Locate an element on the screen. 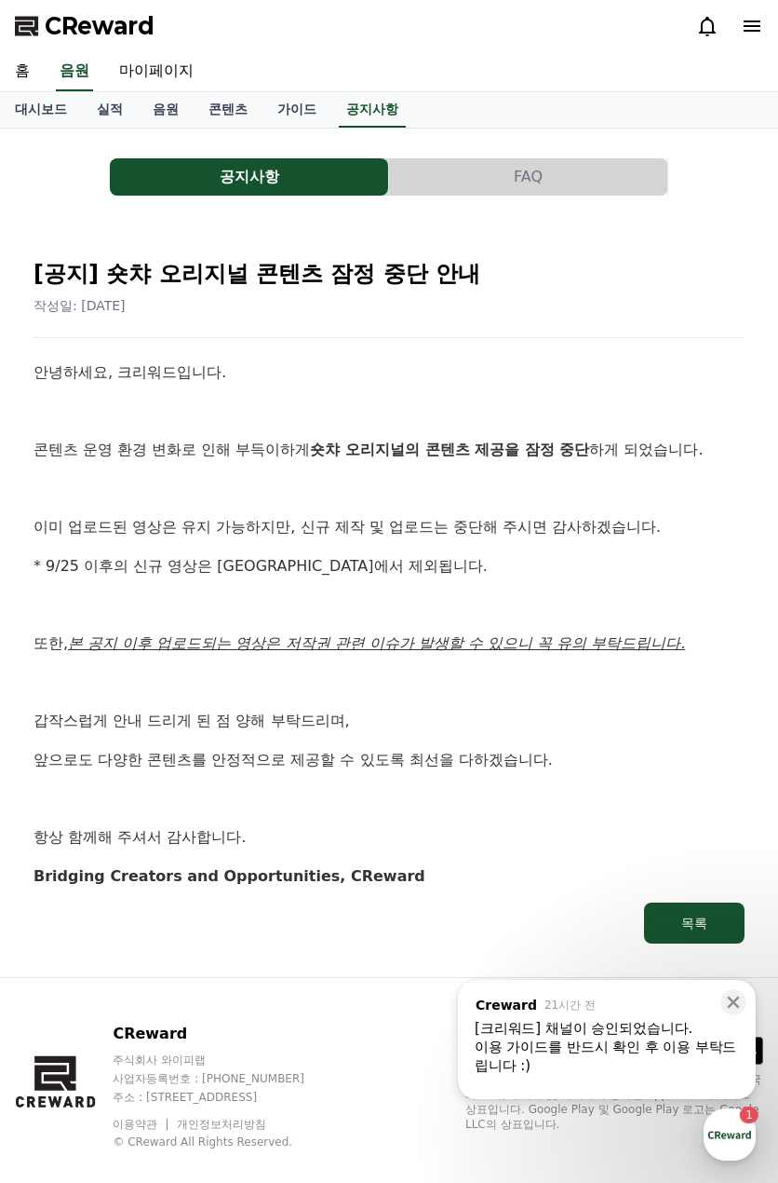 This screenshot has height=1183, width=778. p: 갑작스럽게 안내 드리게 된 점 양해 부탁드리며, is located at coordinates (389, 721).